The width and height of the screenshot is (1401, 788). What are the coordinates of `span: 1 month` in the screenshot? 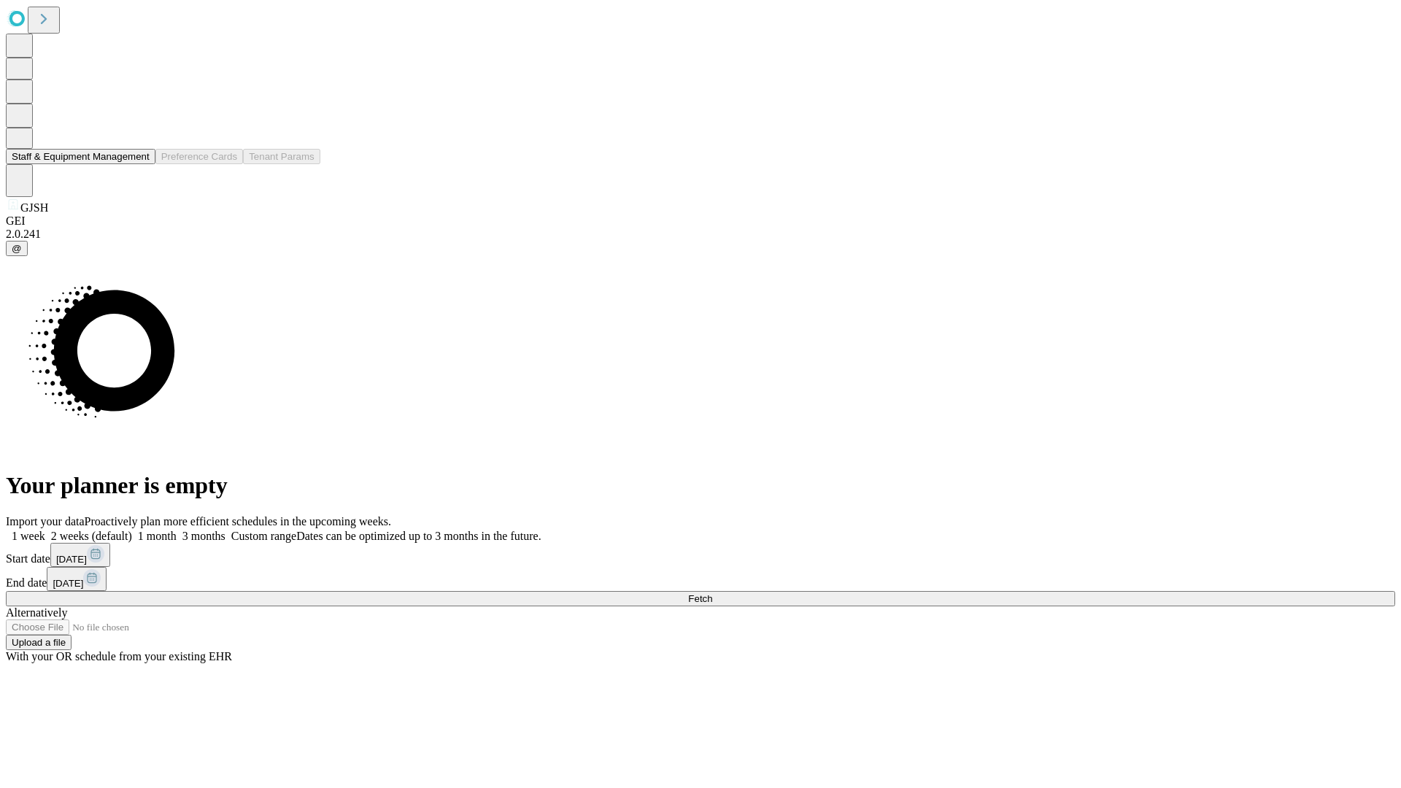 It's located at (157, 536).